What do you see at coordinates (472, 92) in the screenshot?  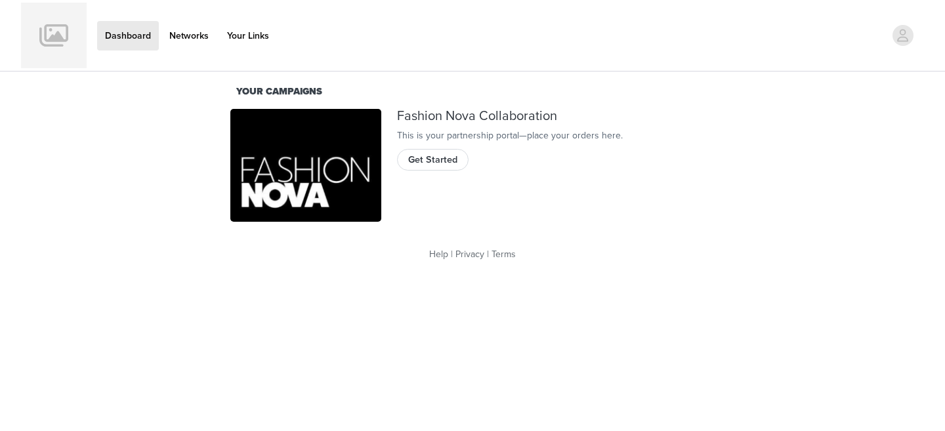 I see `div: Your Campaigns` at bounding box center [472, 92].